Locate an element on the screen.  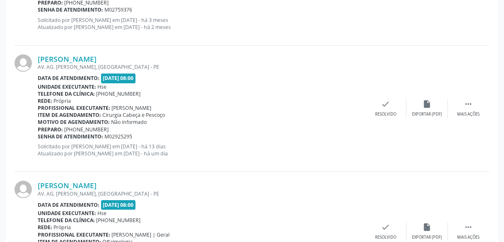
span: M02925295 is located at coordinates (118, 136).